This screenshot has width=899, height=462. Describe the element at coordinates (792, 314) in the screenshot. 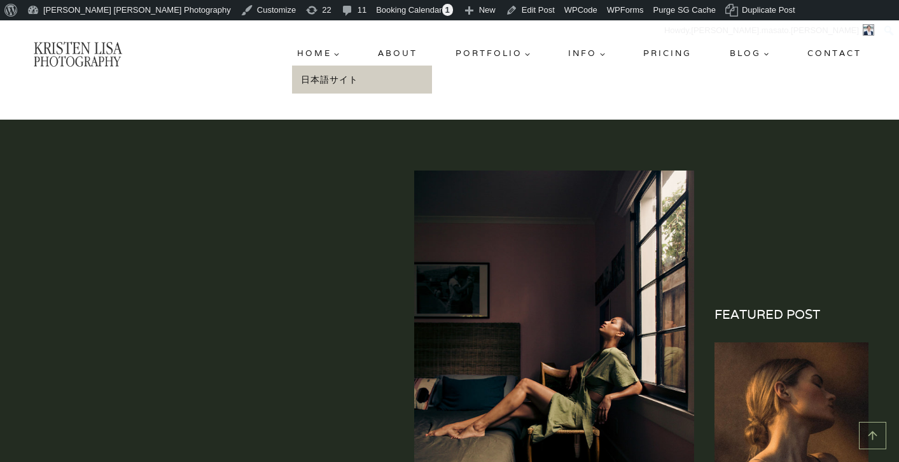

I see `h5: FEATURED post` at that location.